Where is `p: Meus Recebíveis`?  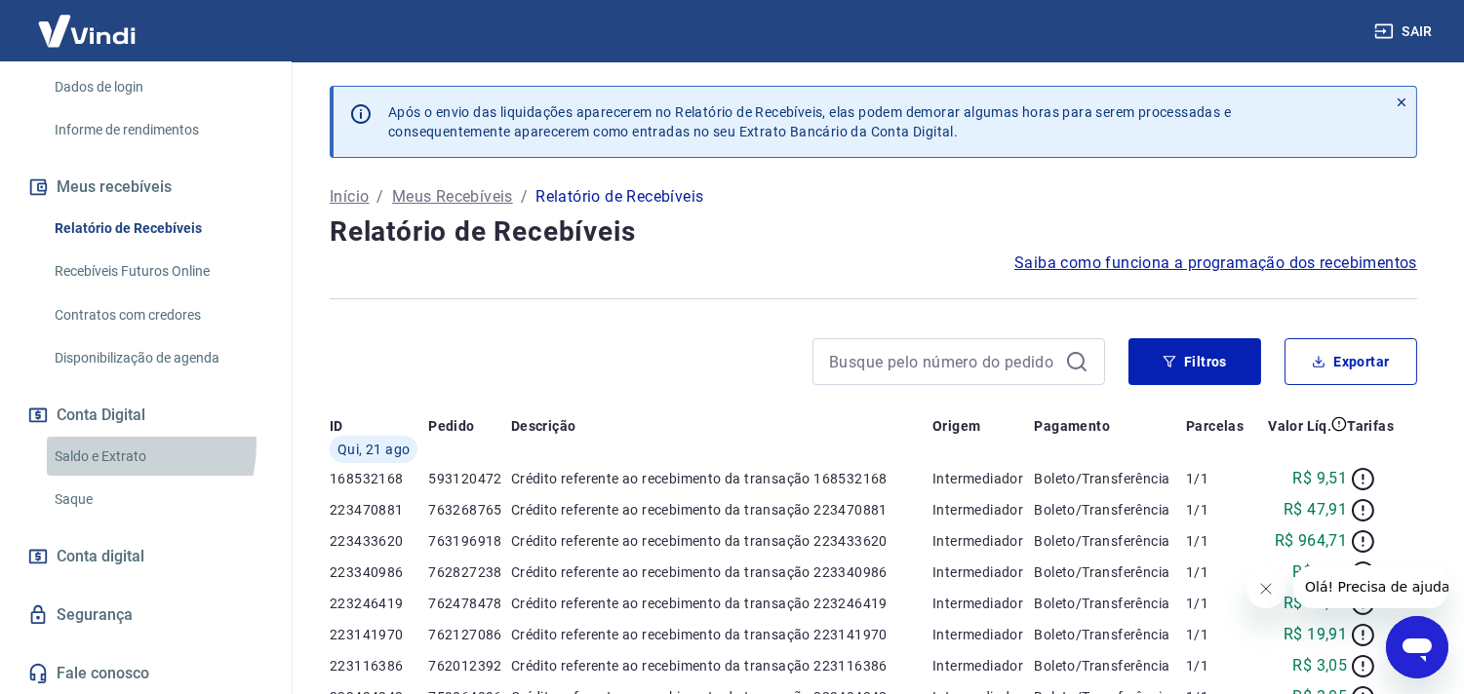 p: Meus Recebíveis is located at coordinates (452, 197).